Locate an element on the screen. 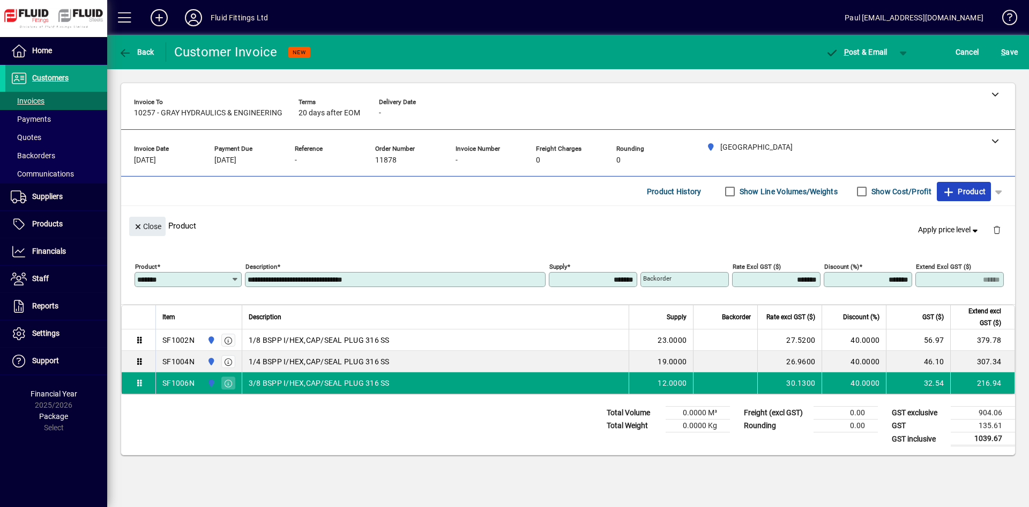 The width and height of the screenshot is (1029, 507). a: Home is located at coordinates (56, 51).